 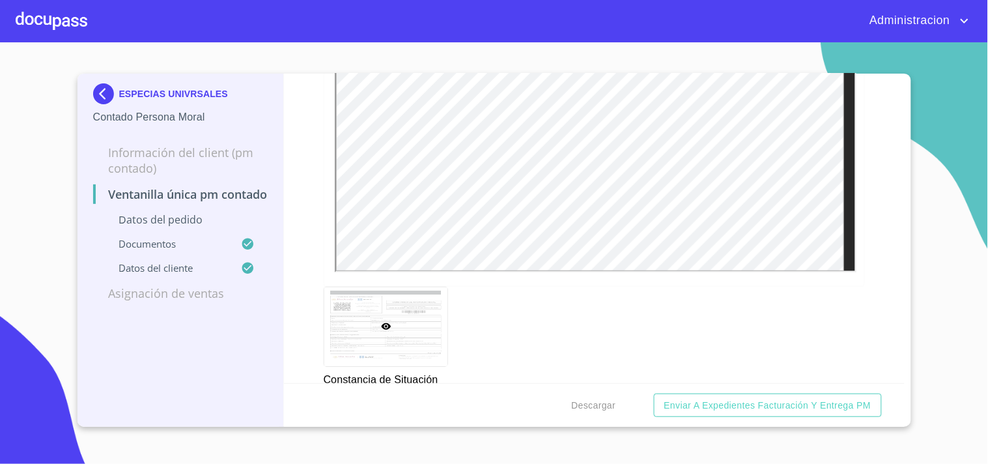 I want to click on button: Descargar, so click(x=594, y=405).